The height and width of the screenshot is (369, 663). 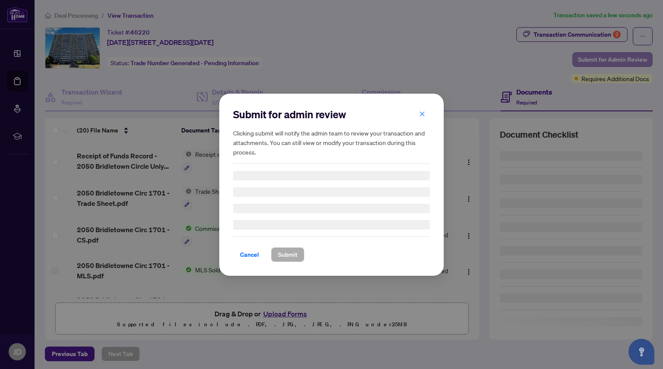 I want to click on button: Open asap, so click(x=641, y=352).